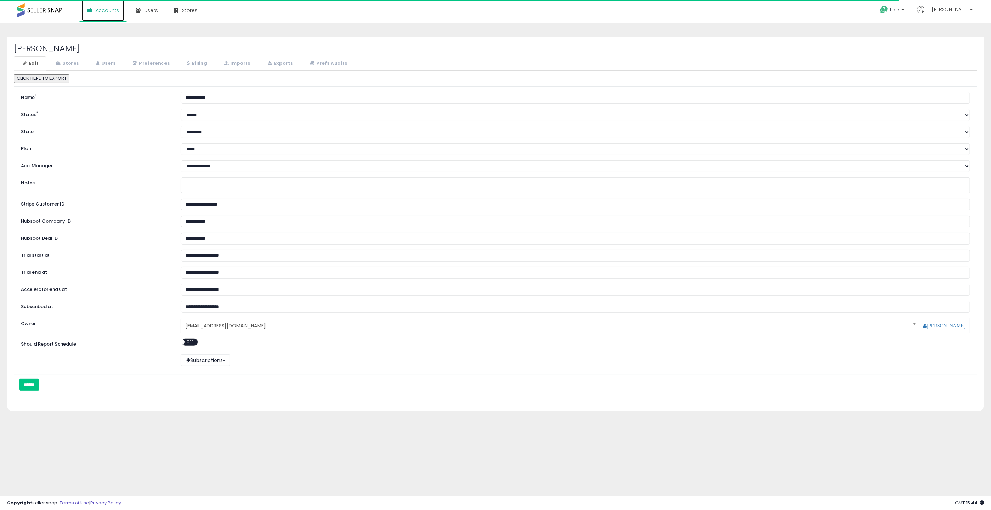 The image size is (991, 510). I want to click on a: Exports, so click(279, 63).